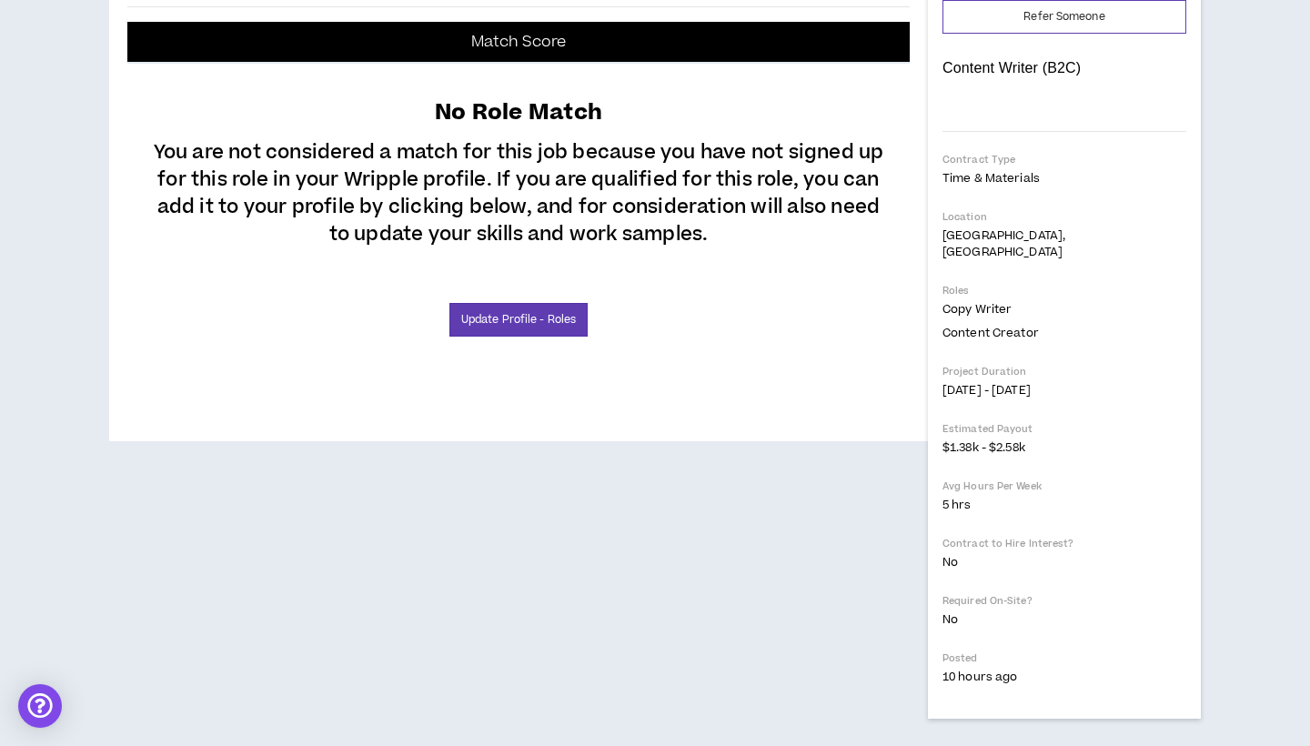 This screenshot has height=746, width=1310. Describe the element at coordinates (1064, 68) in the screenshot. I see `p: Content Writer (B2C)` at that location.